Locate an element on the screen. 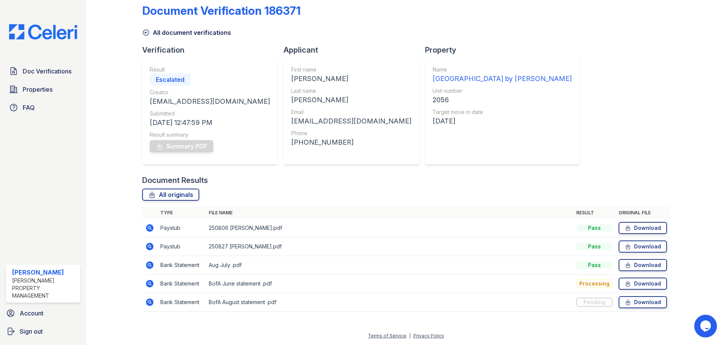  span: FAQ is located at coordinates (29, 107).